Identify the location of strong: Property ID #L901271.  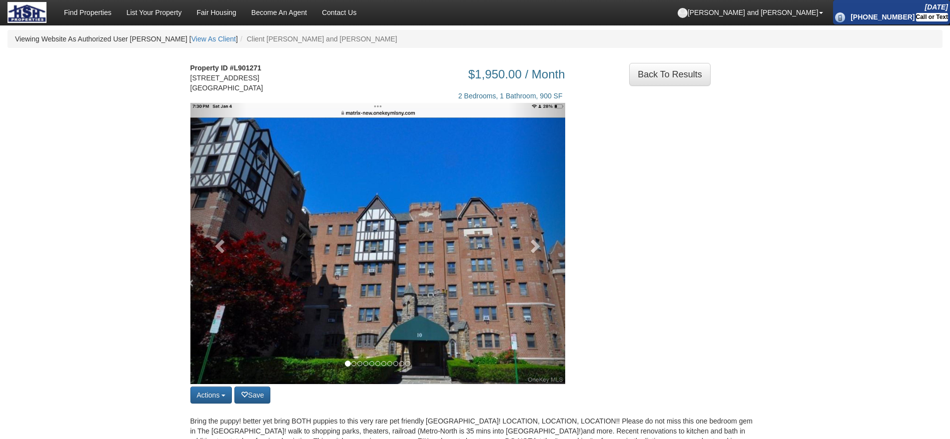
(226, 68).